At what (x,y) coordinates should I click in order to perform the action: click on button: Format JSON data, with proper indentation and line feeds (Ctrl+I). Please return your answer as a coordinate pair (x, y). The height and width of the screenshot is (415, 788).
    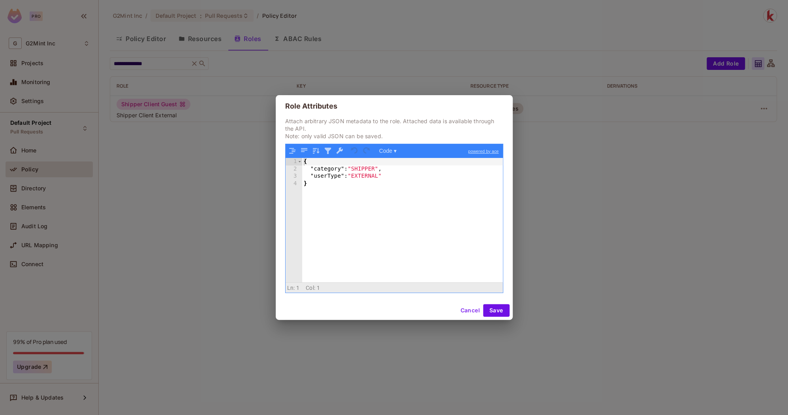
    Looking at the image, I should click on (292, 151).